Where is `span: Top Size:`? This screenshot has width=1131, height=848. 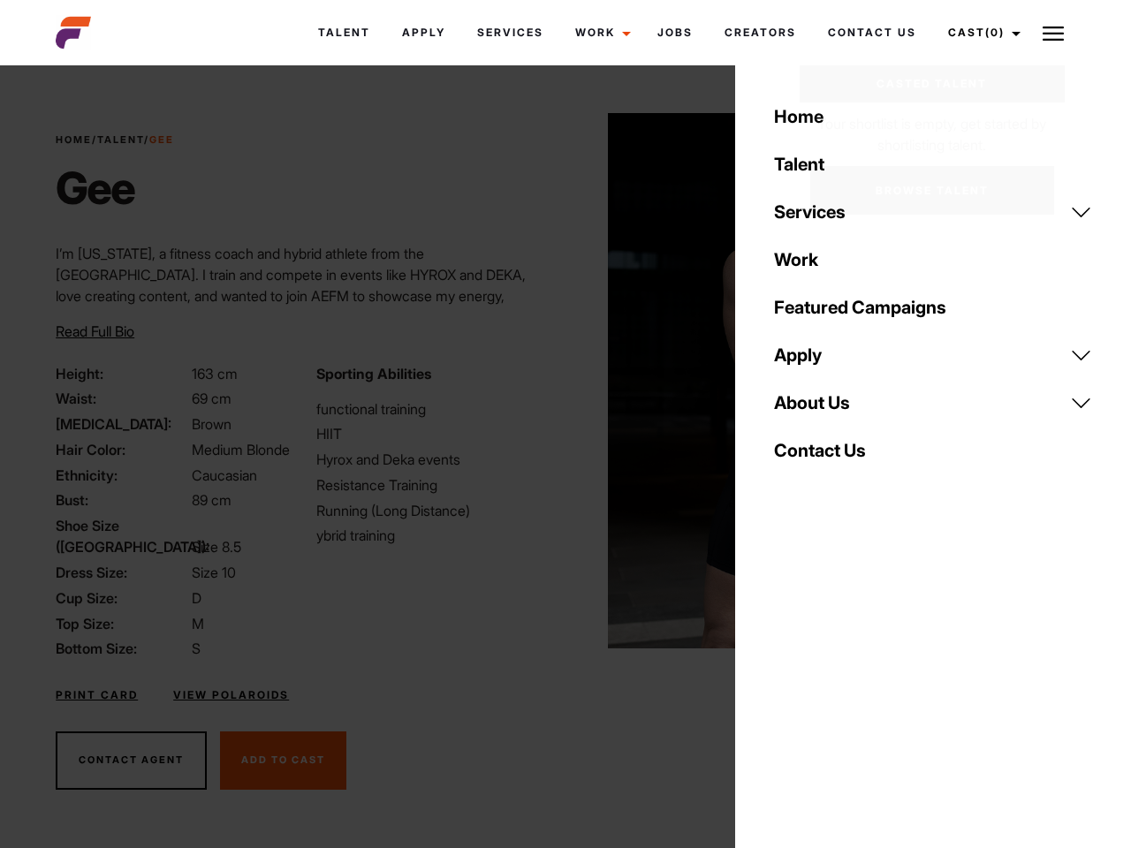
span: Top Size: is located at coordinates (122, 624).